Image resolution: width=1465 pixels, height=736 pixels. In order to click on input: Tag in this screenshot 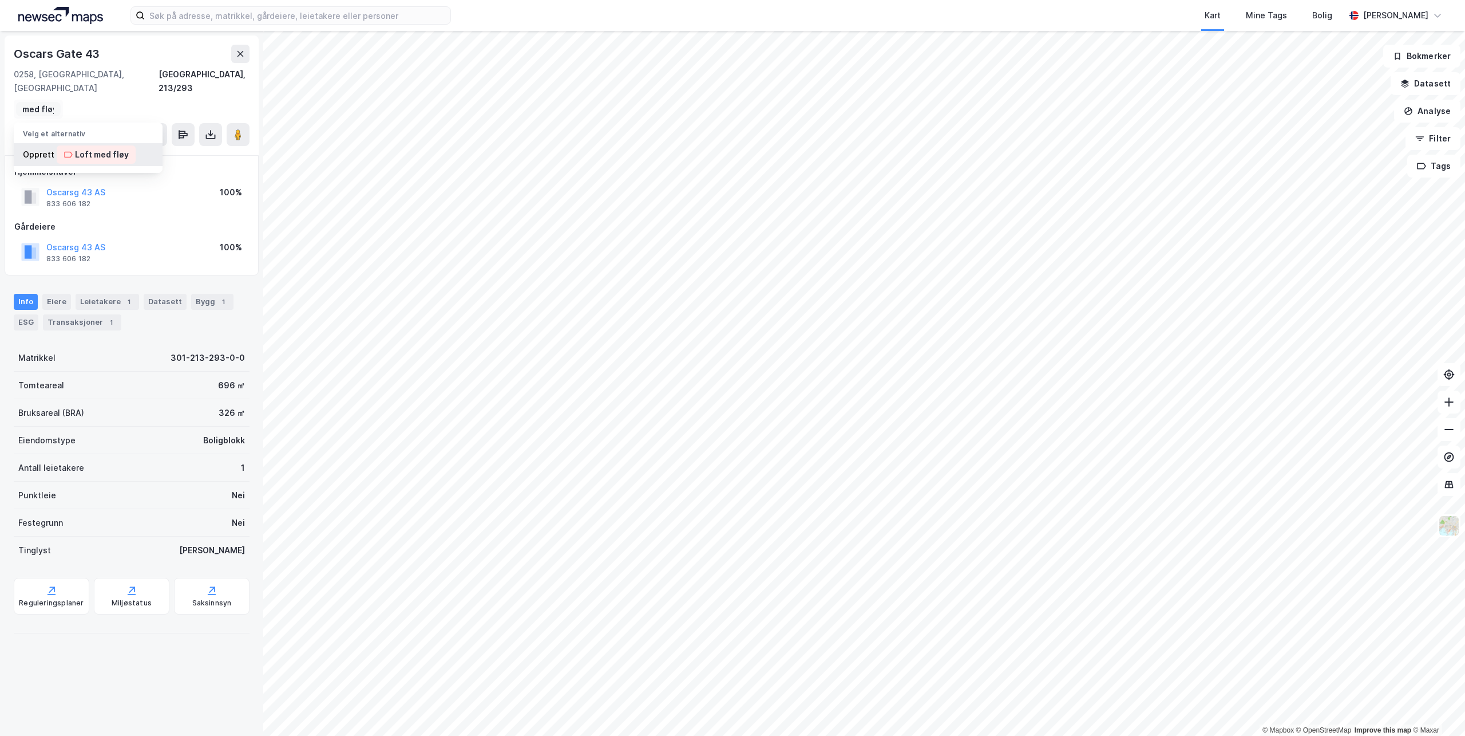, I will do `click(38, 109)`.